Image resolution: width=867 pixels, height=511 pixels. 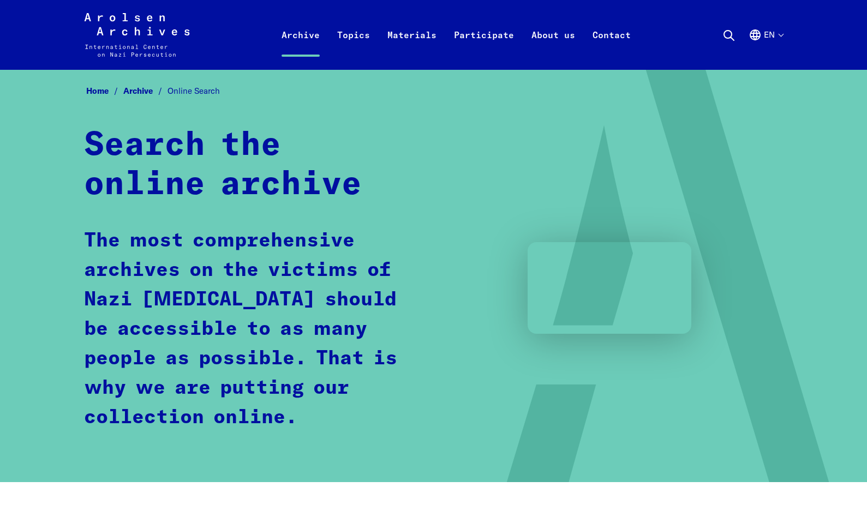 What do you see at coordinates (765, 48) in the screenshot?
I see `button: English, language selection` at bounding box center [765, 48].